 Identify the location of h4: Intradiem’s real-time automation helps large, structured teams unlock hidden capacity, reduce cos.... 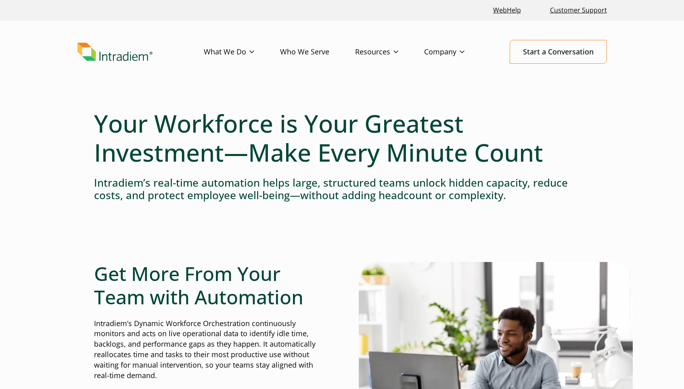
(342, 189).